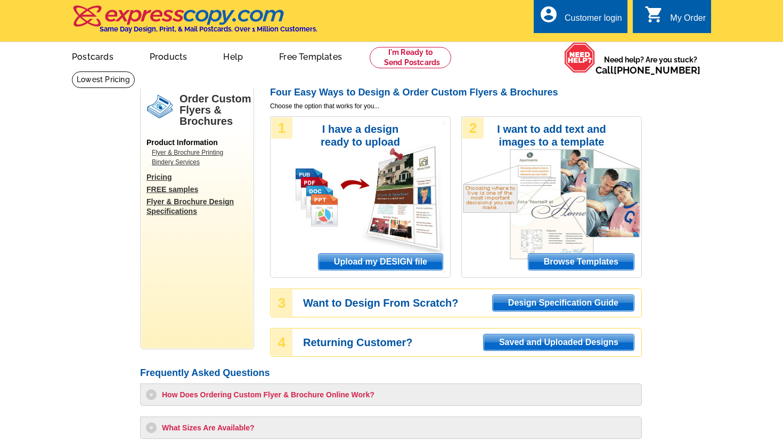 The image size is (783, 448). What do you see at coordinates (282, 303) in the screenshot?
I see `div: 3` at bounding box center [282, 303].